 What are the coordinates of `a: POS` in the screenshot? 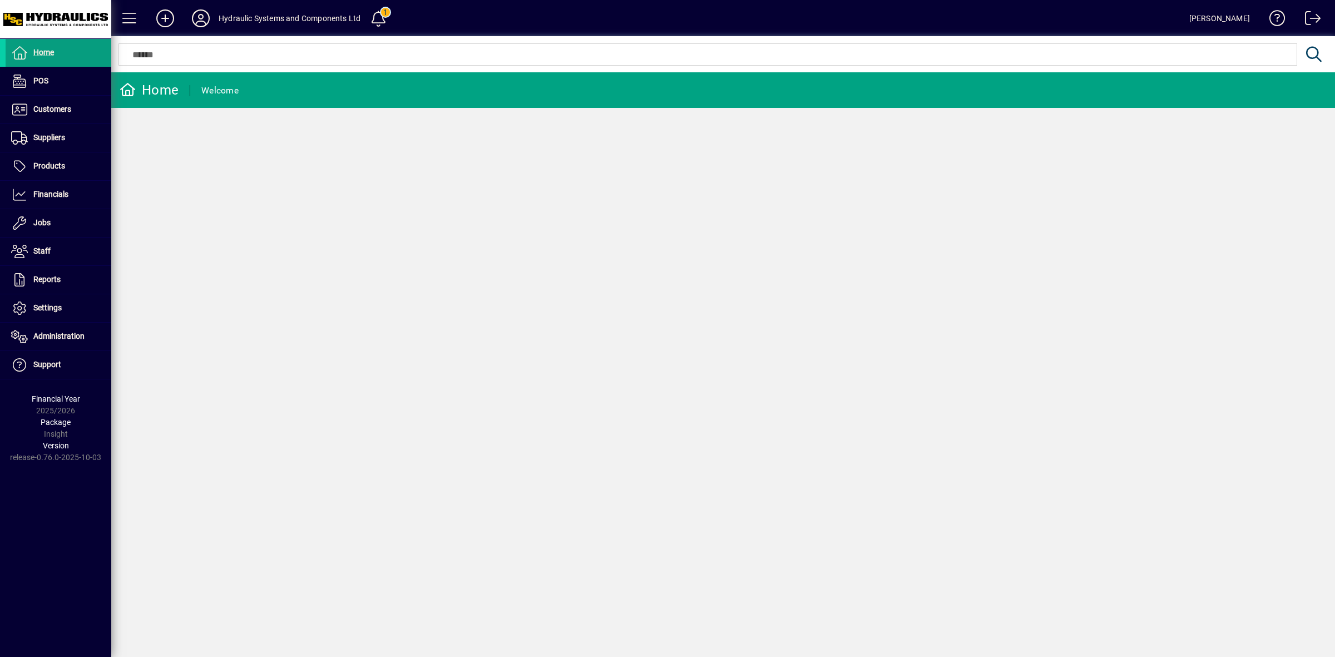 It's located at (58, 81).